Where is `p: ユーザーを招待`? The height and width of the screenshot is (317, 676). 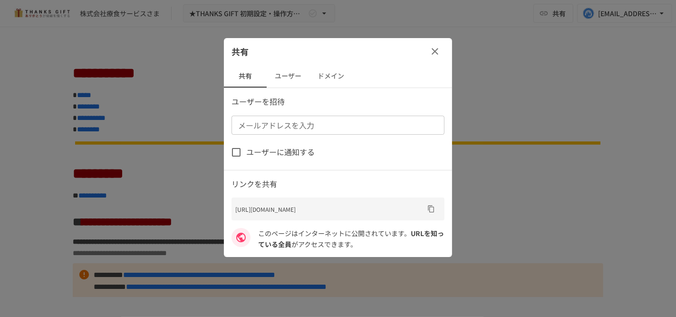 p: ユーザーを招待 is located at coordinates (338, 102).